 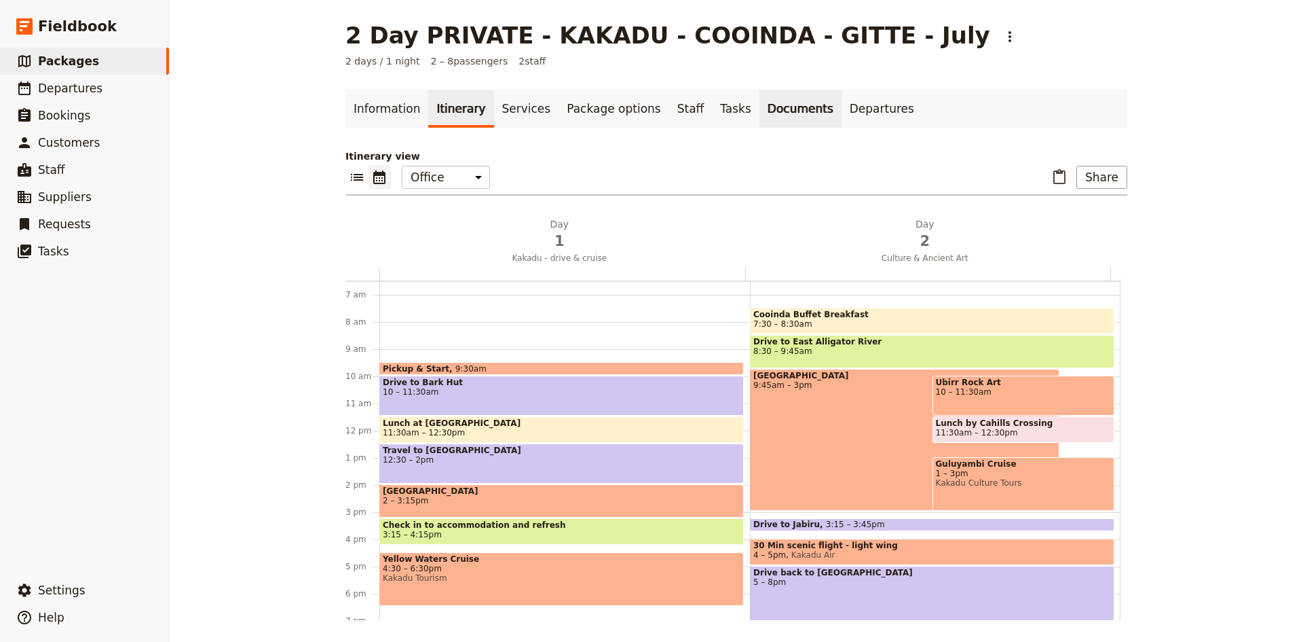 What do you see at coordinates (559, 241) in the screenshot?
I see `span: 1` at bounding box center [559, 241].